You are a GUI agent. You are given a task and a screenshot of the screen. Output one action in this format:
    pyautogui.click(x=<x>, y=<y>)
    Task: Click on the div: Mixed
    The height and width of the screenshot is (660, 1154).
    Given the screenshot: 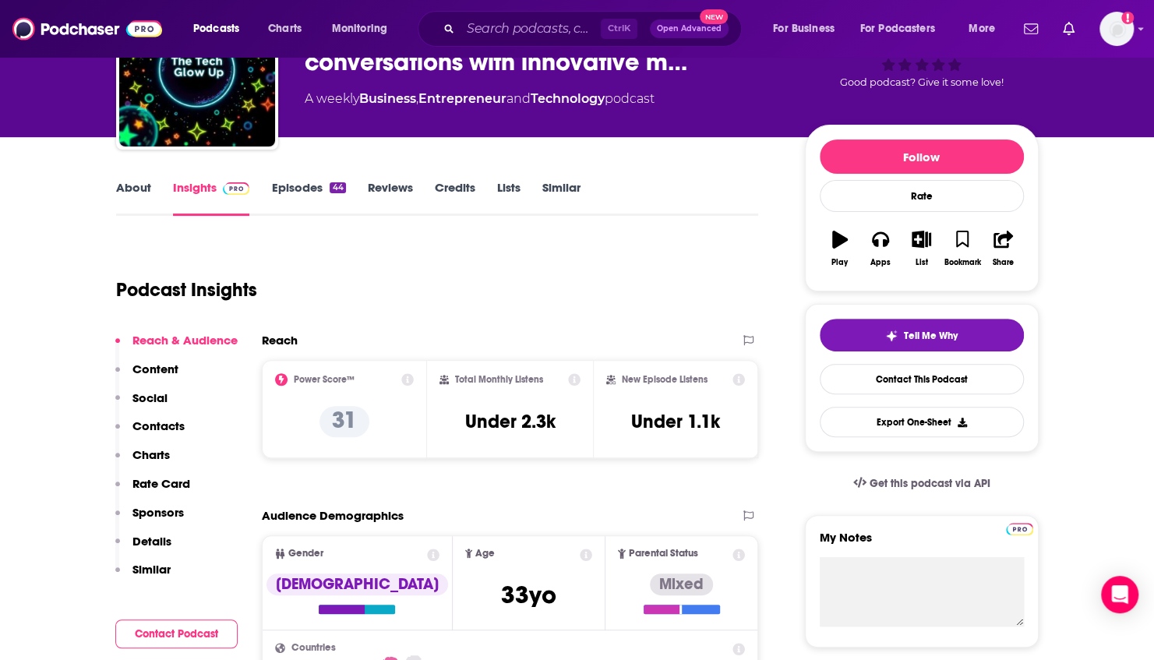 What is the action you would take?
    pyautogui.click(x=681, y=584)
    